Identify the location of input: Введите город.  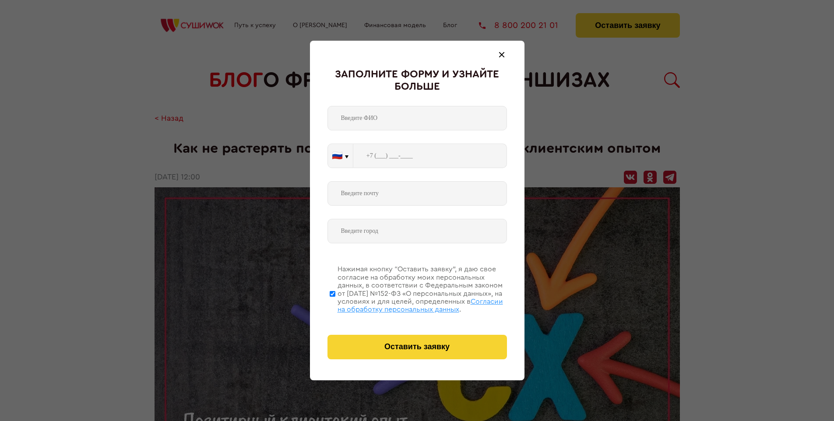
(417, 231).